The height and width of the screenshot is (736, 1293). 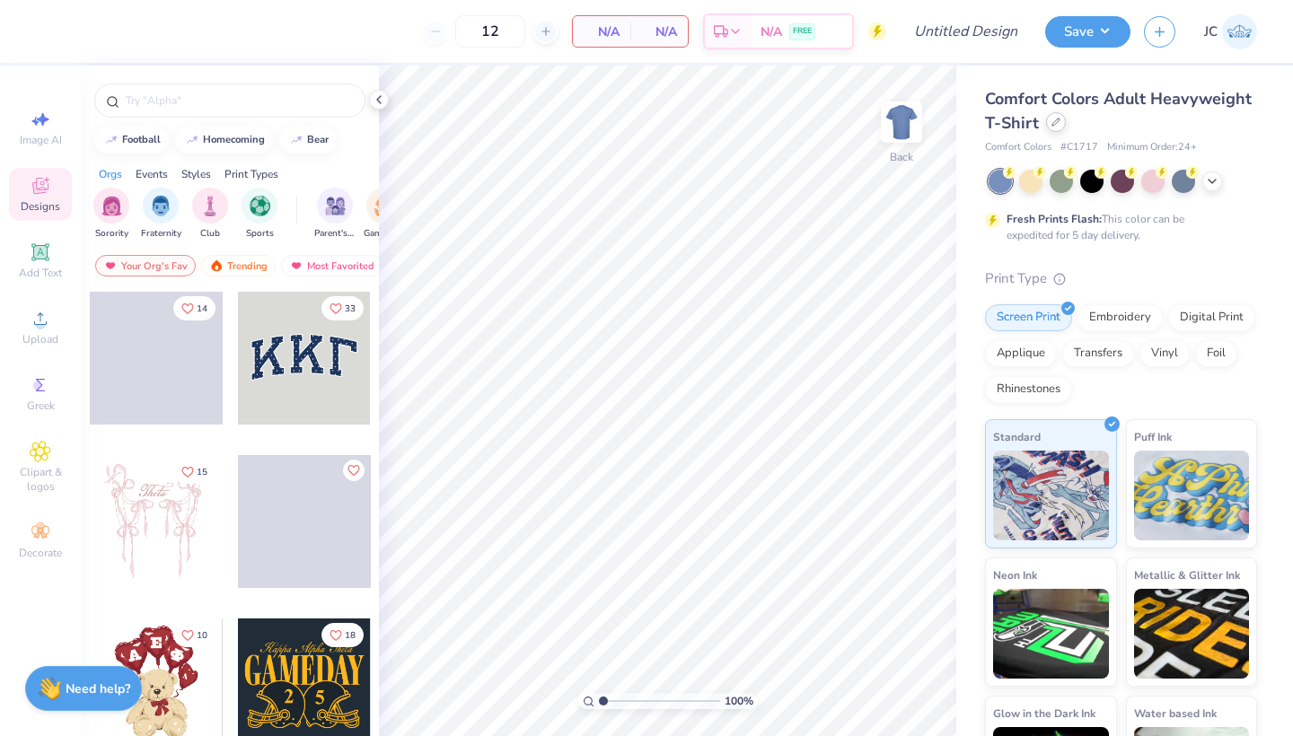 I want to click on div: Foil, so click(x=1216, y=354).